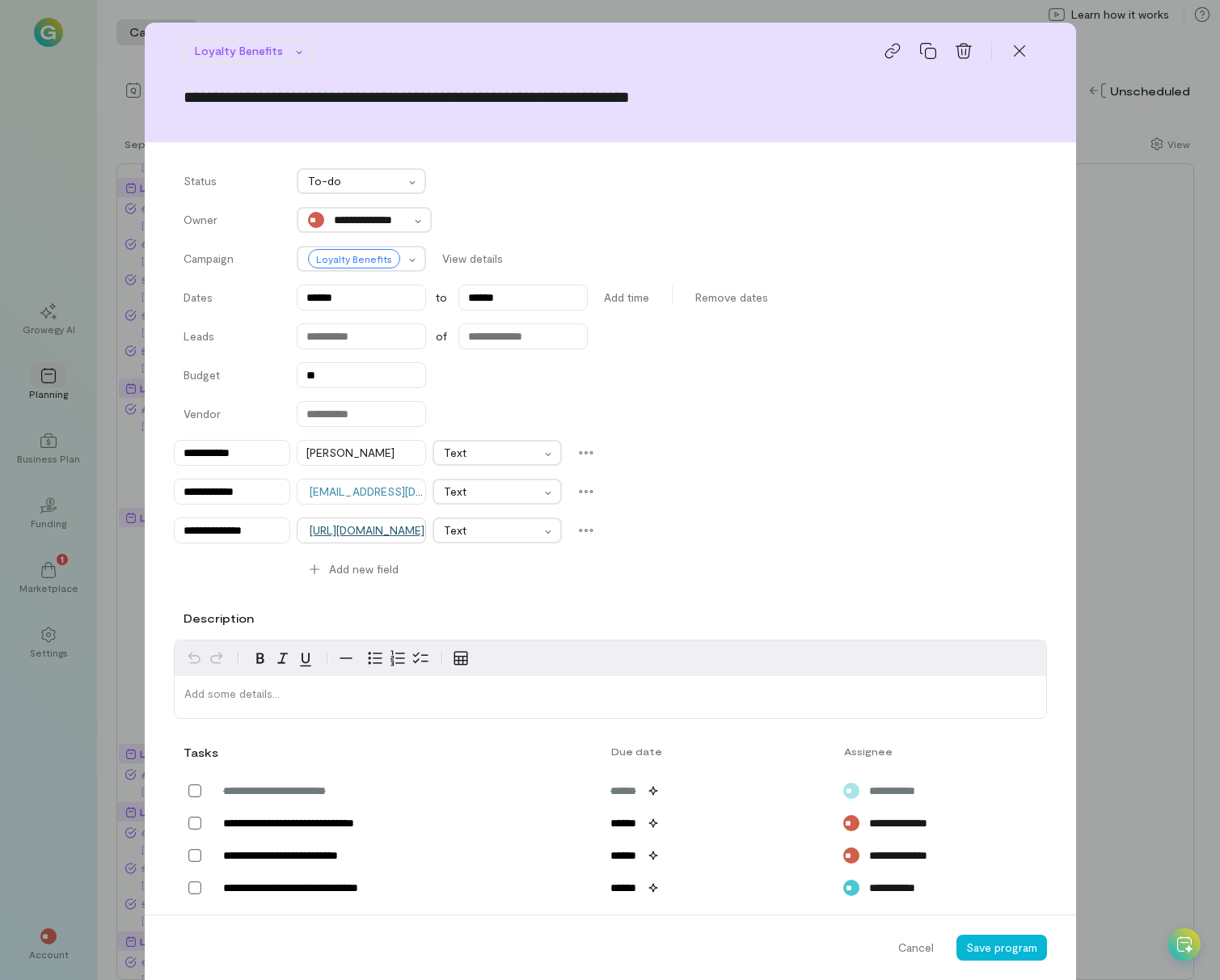 The image size is (1220, 980). I want to click on label: Campaign, so click(232, 261).